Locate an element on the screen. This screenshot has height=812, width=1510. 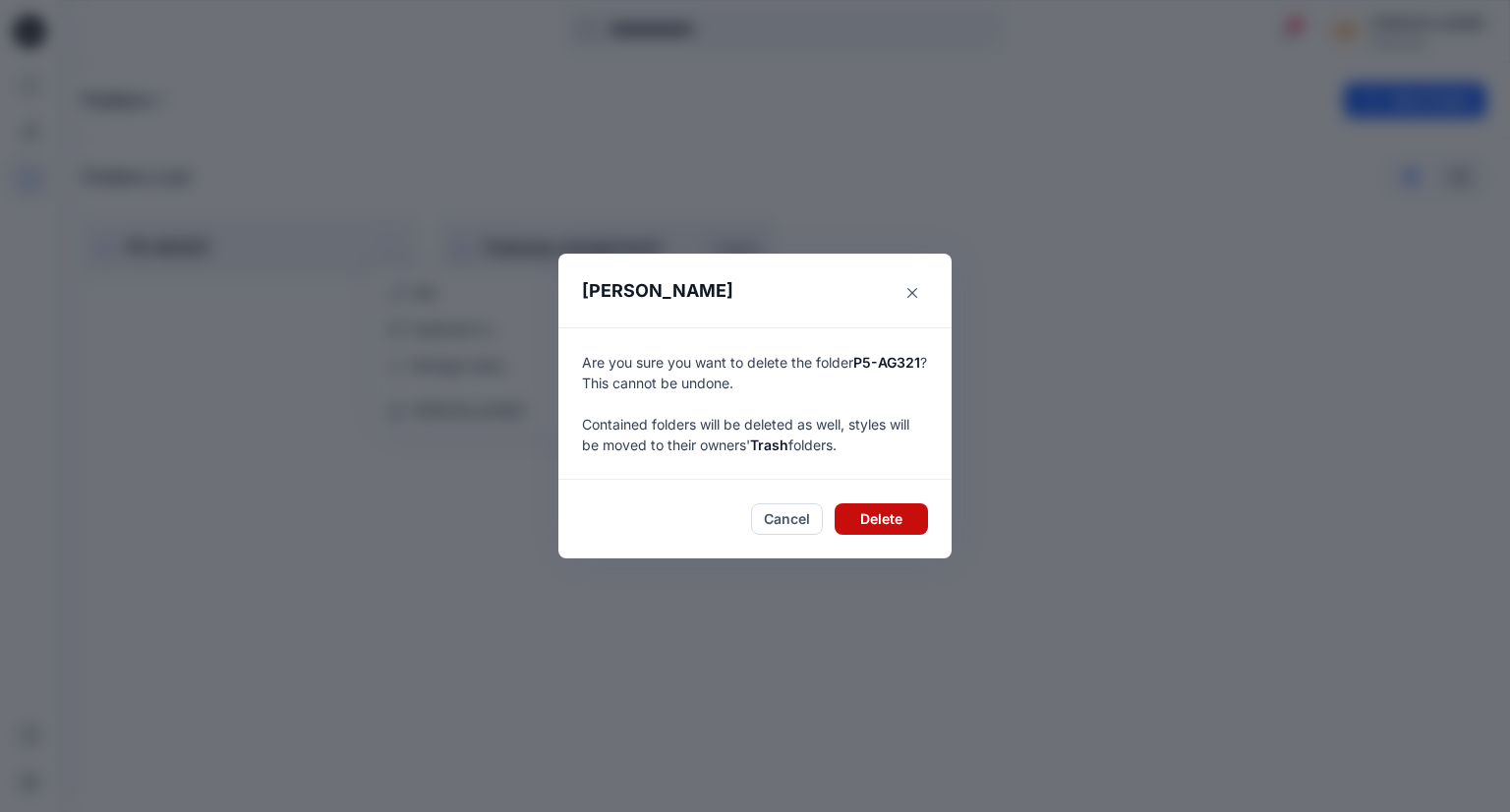
button: Close is located at coordinates (912, 293).